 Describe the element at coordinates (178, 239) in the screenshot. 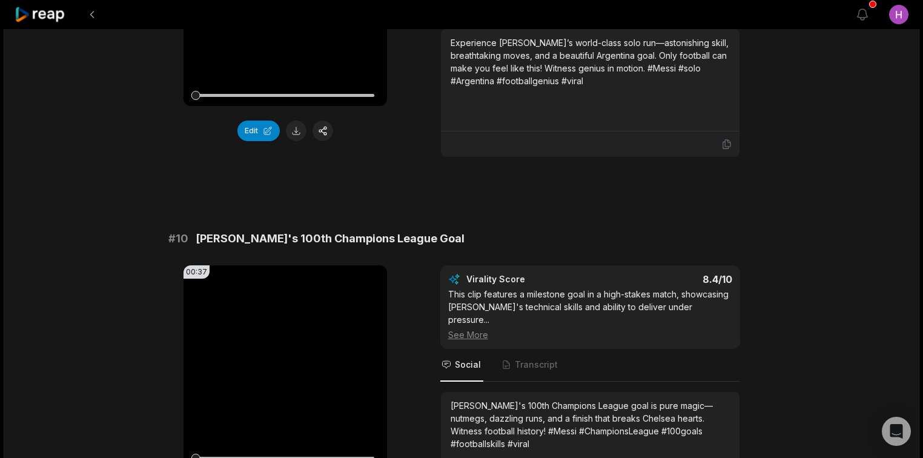

I see `span: # 10` at that location.